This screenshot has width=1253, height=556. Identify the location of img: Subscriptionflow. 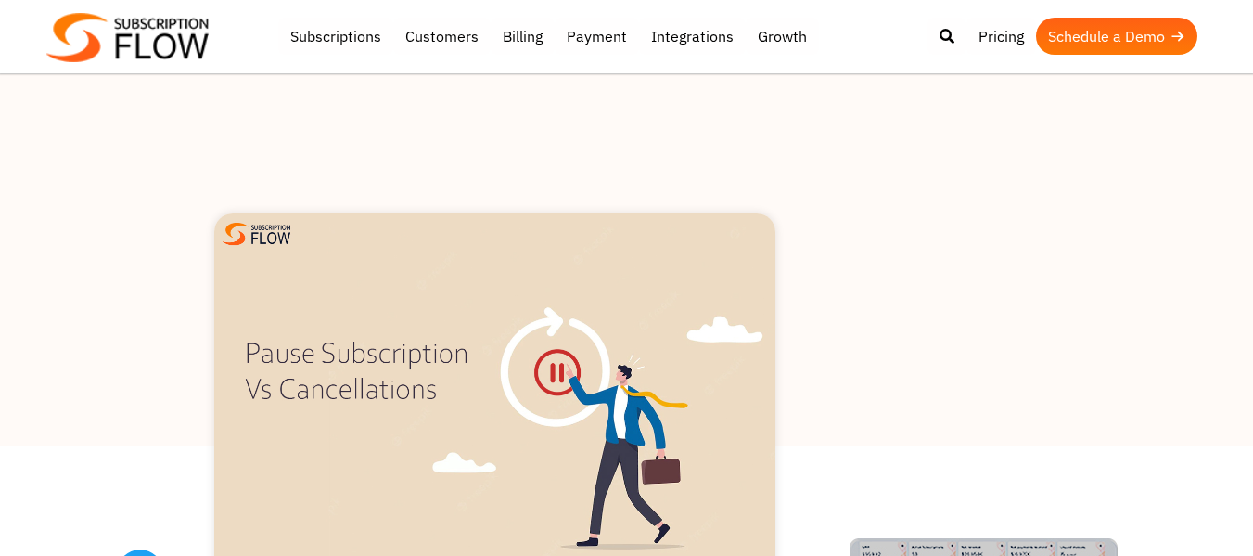
(127, 37).